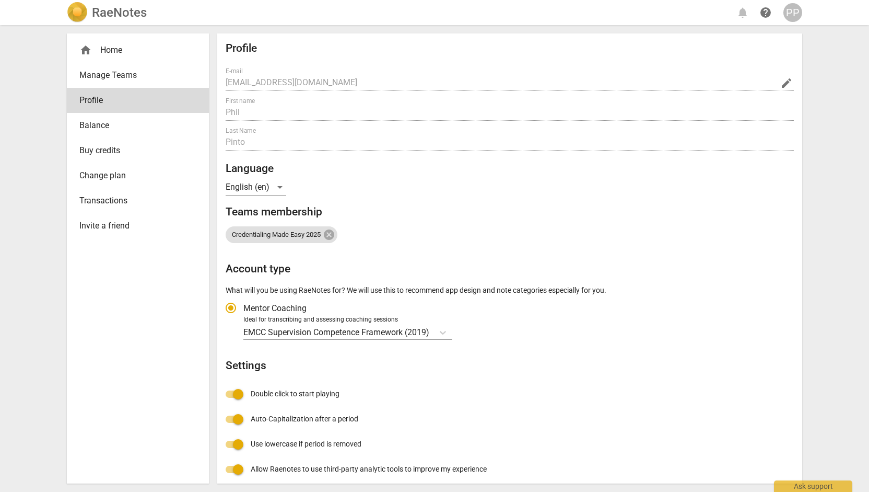 The height and width of the screenshot is (492, 869). What do you see at coordinates (86, 50) in the screenshot?
I see `span: home` at bounding box center [86, 50].